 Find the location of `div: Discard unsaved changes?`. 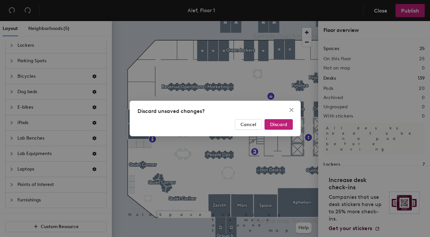

div: Discard unsaved changes? is located at coordinates (215, 111).